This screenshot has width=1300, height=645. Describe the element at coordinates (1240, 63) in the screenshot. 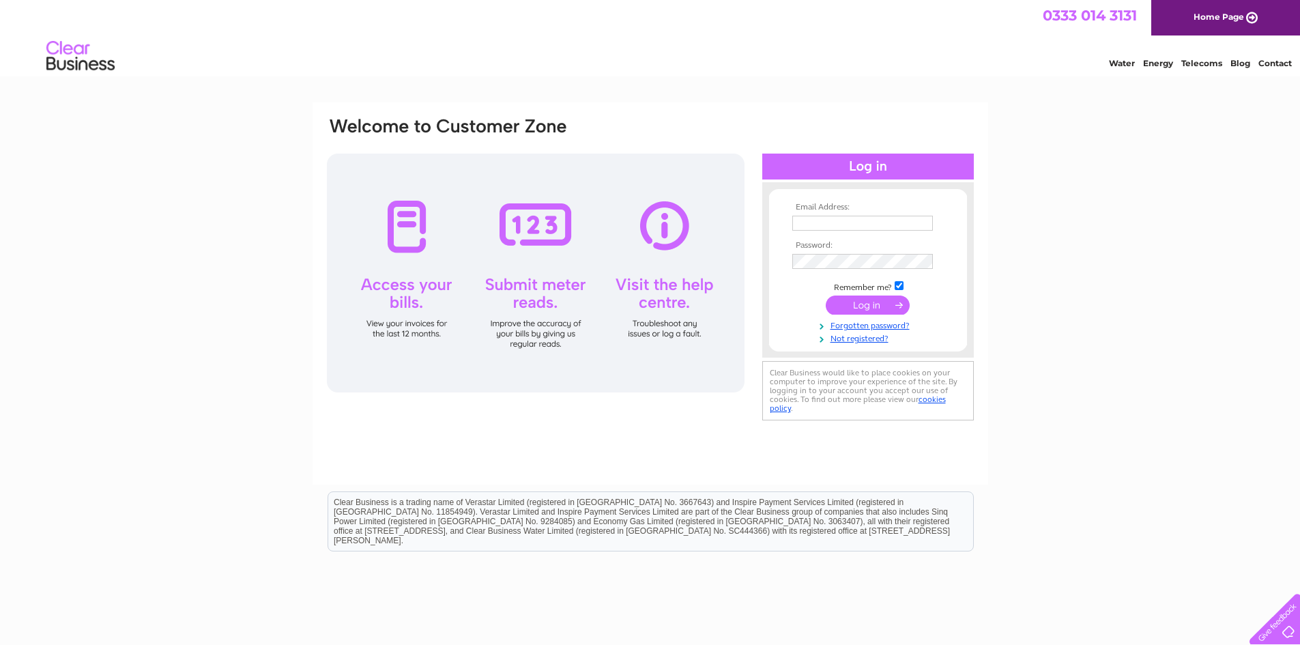

I see `a: Blog` at that location.